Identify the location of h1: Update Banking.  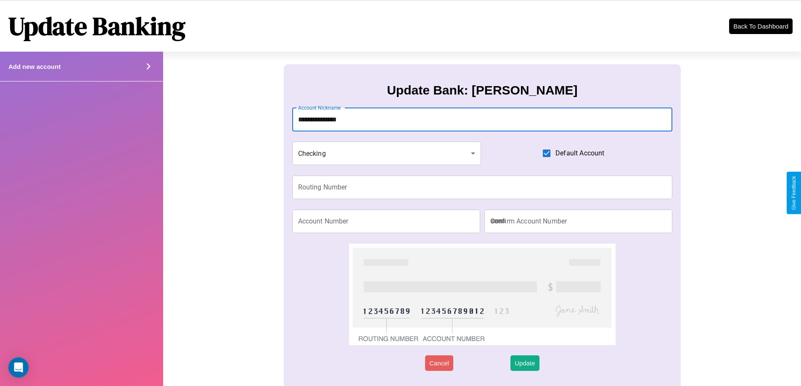
(97, 26).